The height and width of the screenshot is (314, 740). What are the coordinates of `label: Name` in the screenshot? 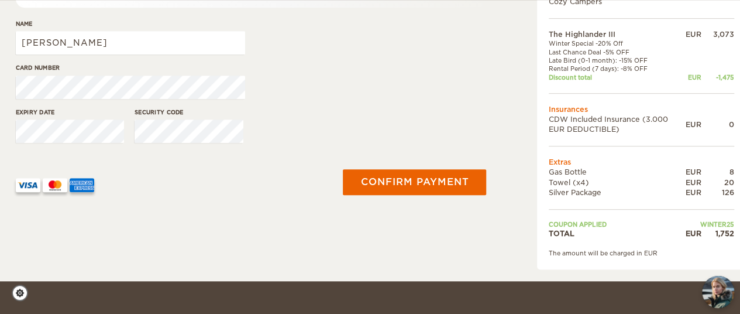 It's located at (131, 23).